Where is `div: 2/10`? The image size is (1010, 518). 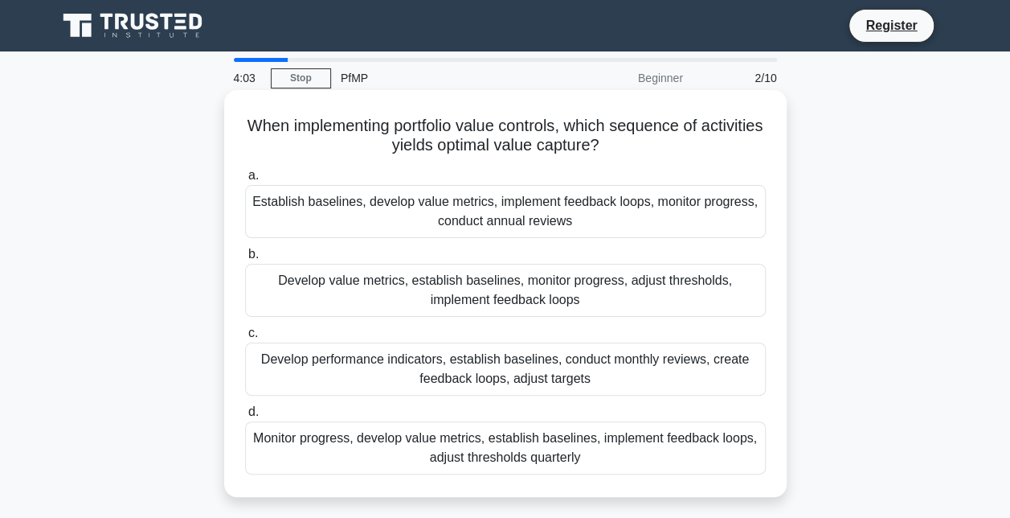 div: 2/10 is located at coordinates (740, 78).